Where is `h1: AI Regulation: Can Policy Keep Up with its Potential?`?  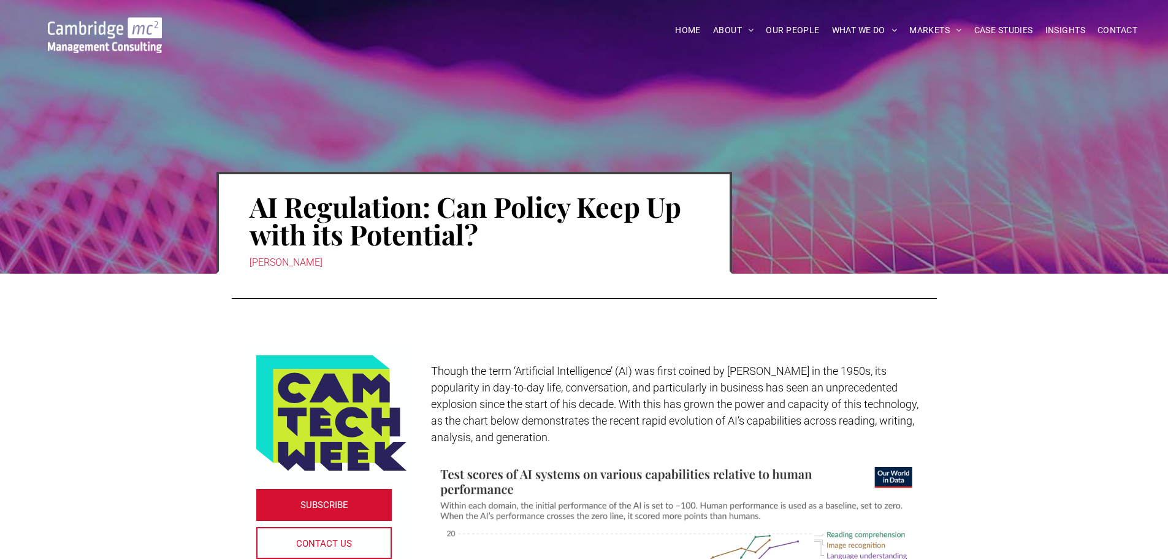 h1: AI Regulation: Can Policy Keep Up with its Potential? is located at coordinates (474, 220).